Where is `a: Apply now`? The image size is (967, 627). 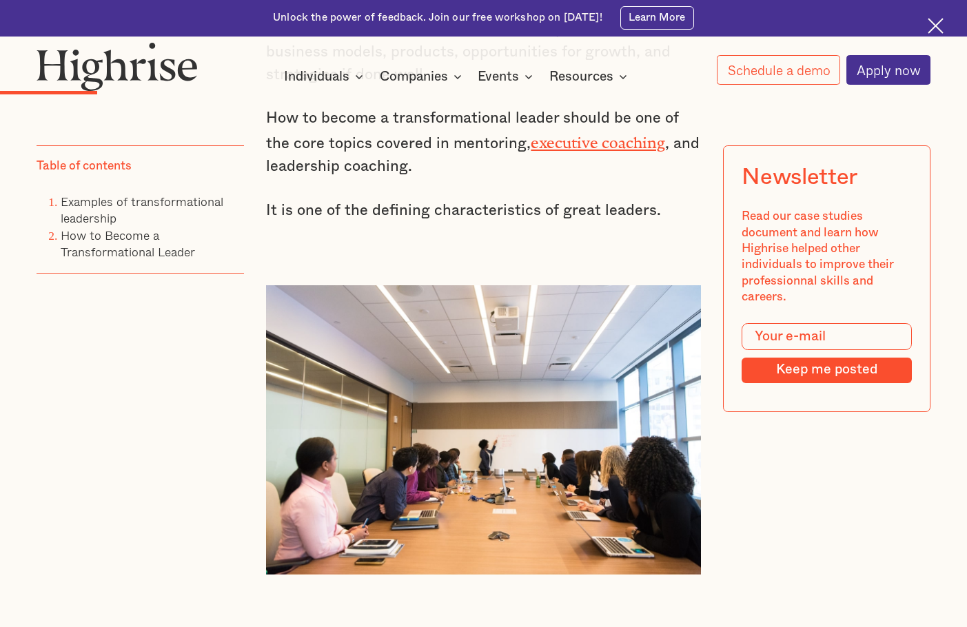 a: Apply now is located at coordinates (888, 70).